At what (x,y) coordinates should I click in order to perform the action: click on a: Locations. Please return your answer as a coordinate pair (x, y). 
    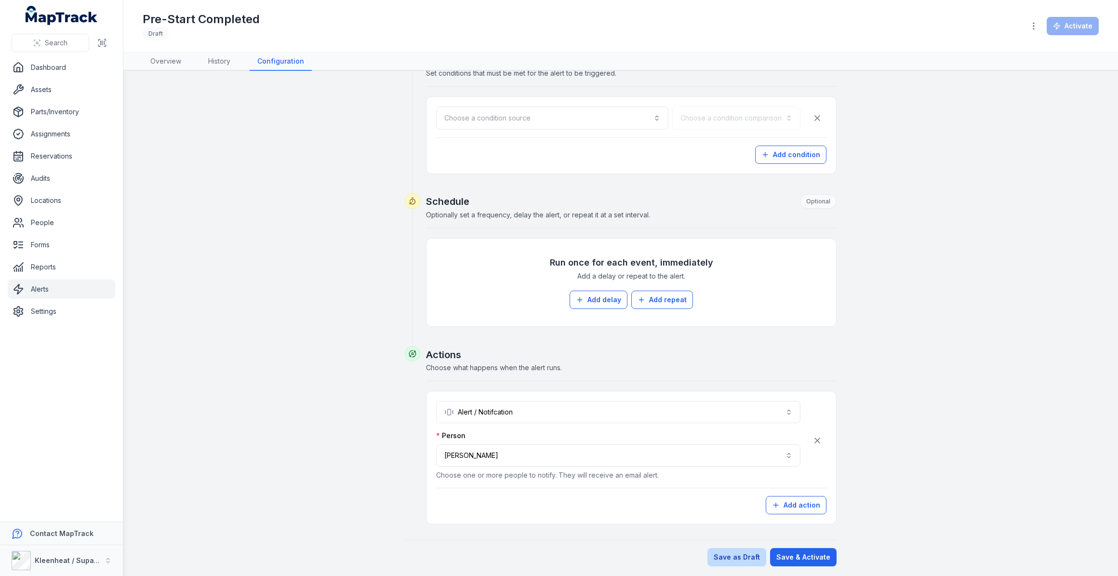
    Looking at the image, I should click on (61, 200).